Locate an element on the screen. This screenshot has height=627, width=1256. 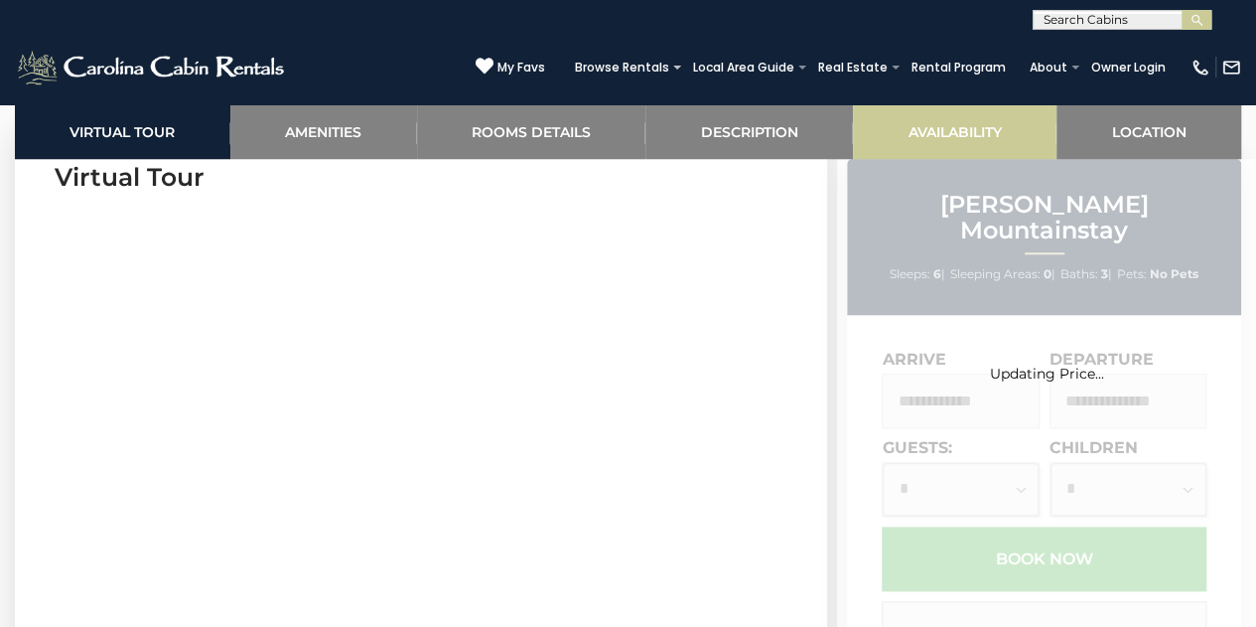
a: Rental Program is located at coordinates (958, 68).